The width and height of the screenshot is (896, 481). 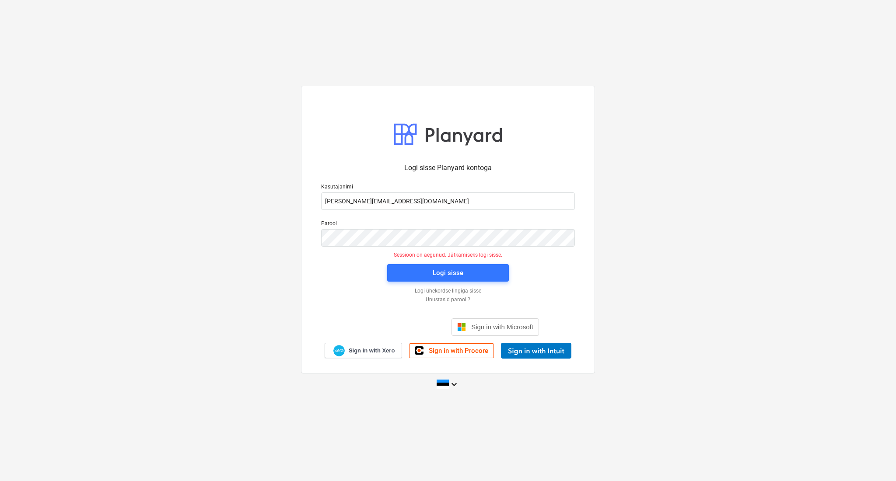 I want to click on button: Logi sisse, so click(x=448, y=273).